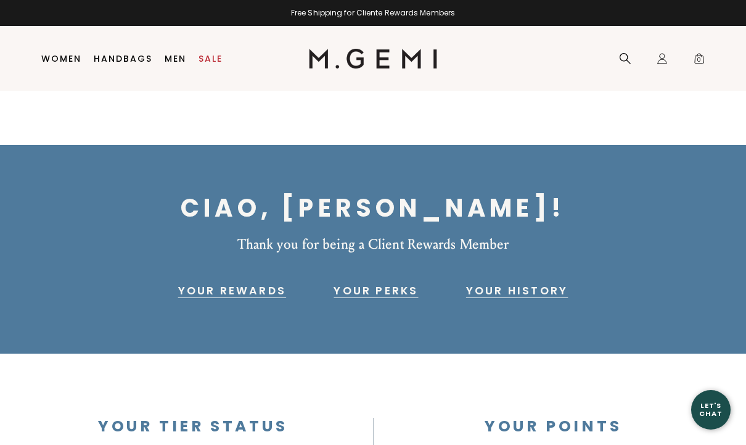  Describe the element at coordinates (373, 244) in the screenshot. I see `div: Thank you for being a Client Rewards Member` at that location.